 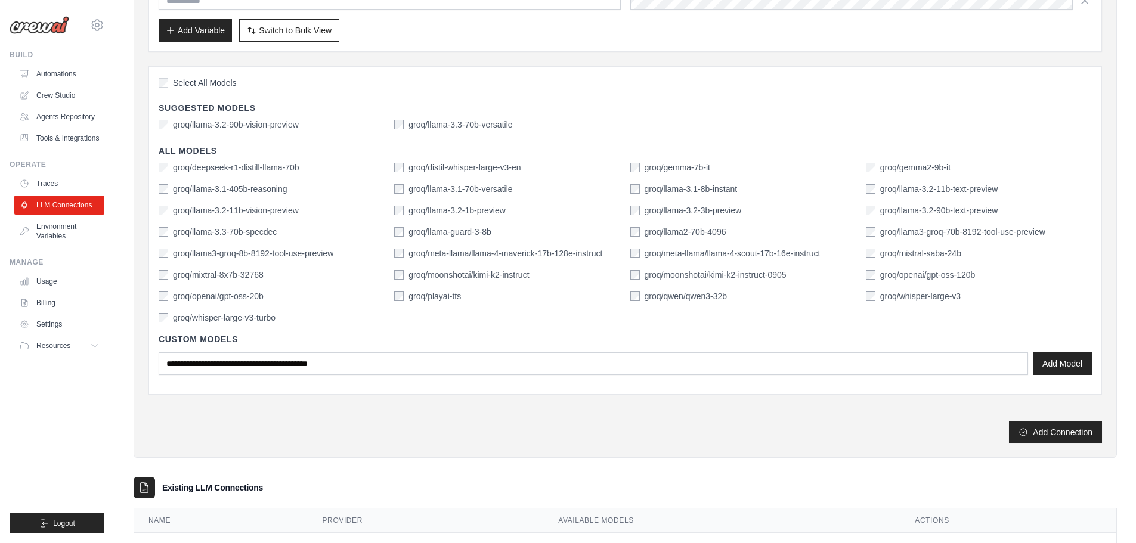 I want to click on label: groq/gemma-7b-it, so click(x=678, y=168).